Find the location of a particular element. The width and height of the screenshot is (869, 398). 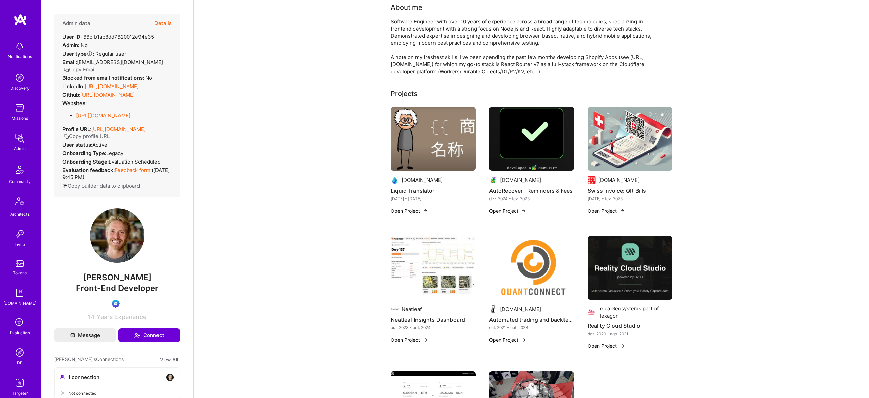

span: Not connected is located at coordinates (82, 393).